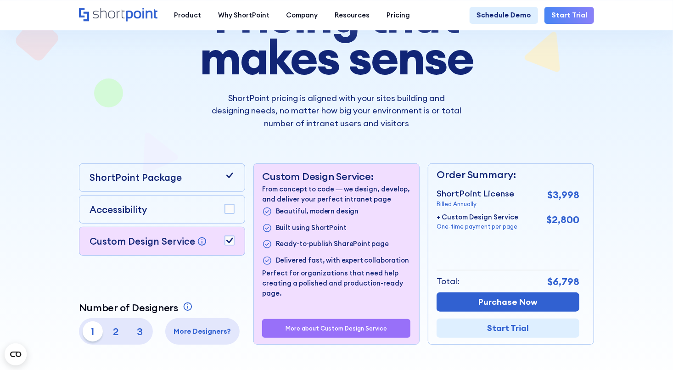  What do you see at coordinates (336, 283) in the screenshot?
I see `p: Perfect for organizations that need help creating a polished and production-ready page.` at bounding box center [336, 283].